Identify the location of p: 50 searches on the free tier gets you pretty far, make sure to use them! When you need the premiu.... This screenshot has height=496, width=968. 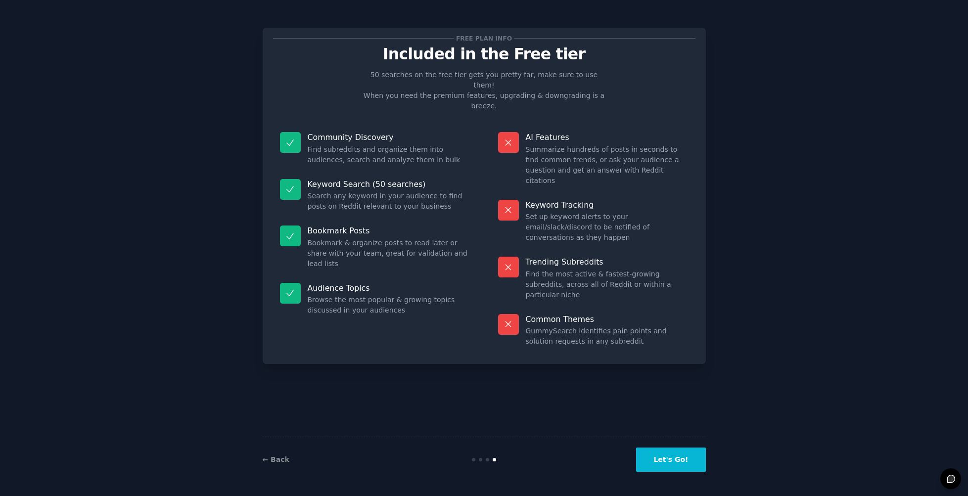
(484, 91).